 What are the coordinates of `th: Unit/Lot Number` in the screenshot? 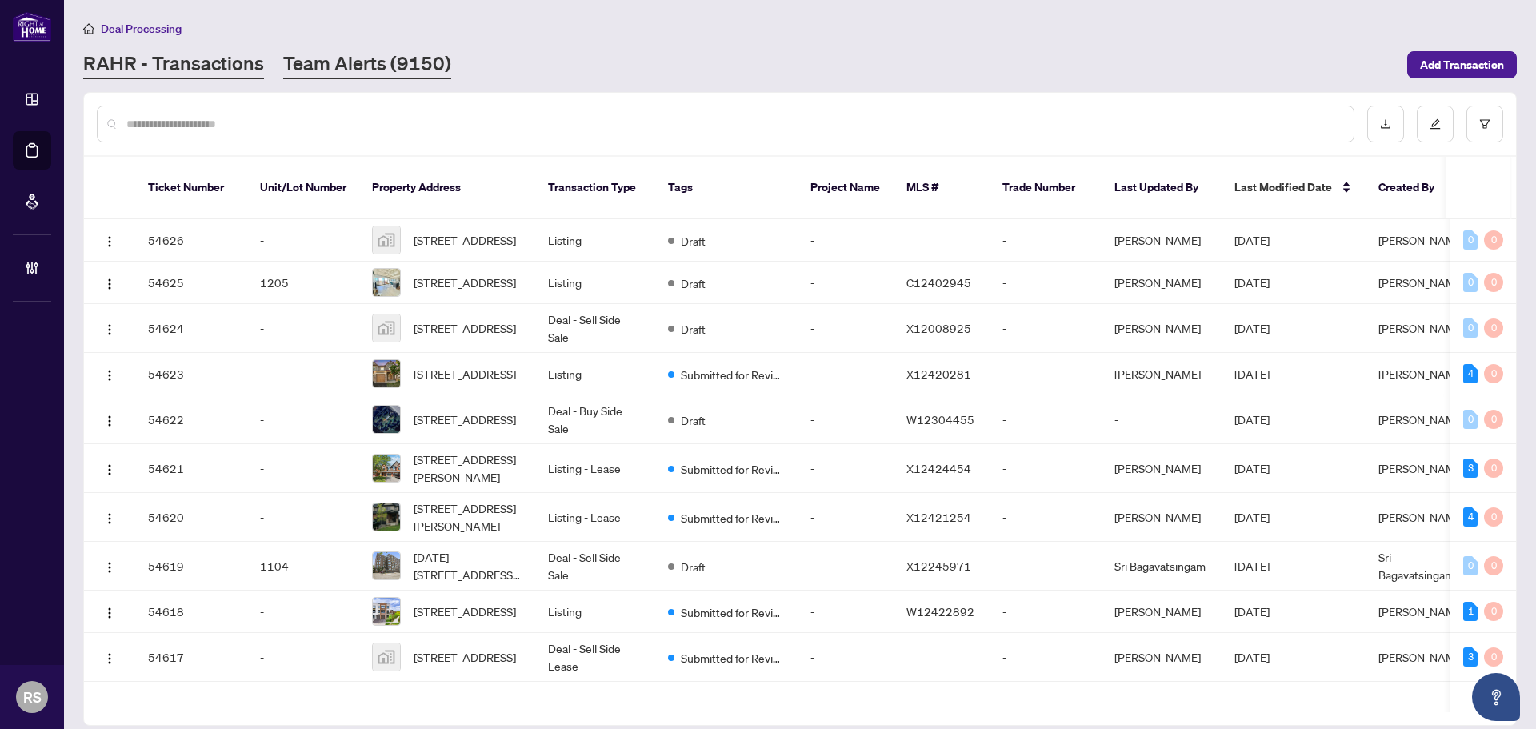 It's located at (303, 188).